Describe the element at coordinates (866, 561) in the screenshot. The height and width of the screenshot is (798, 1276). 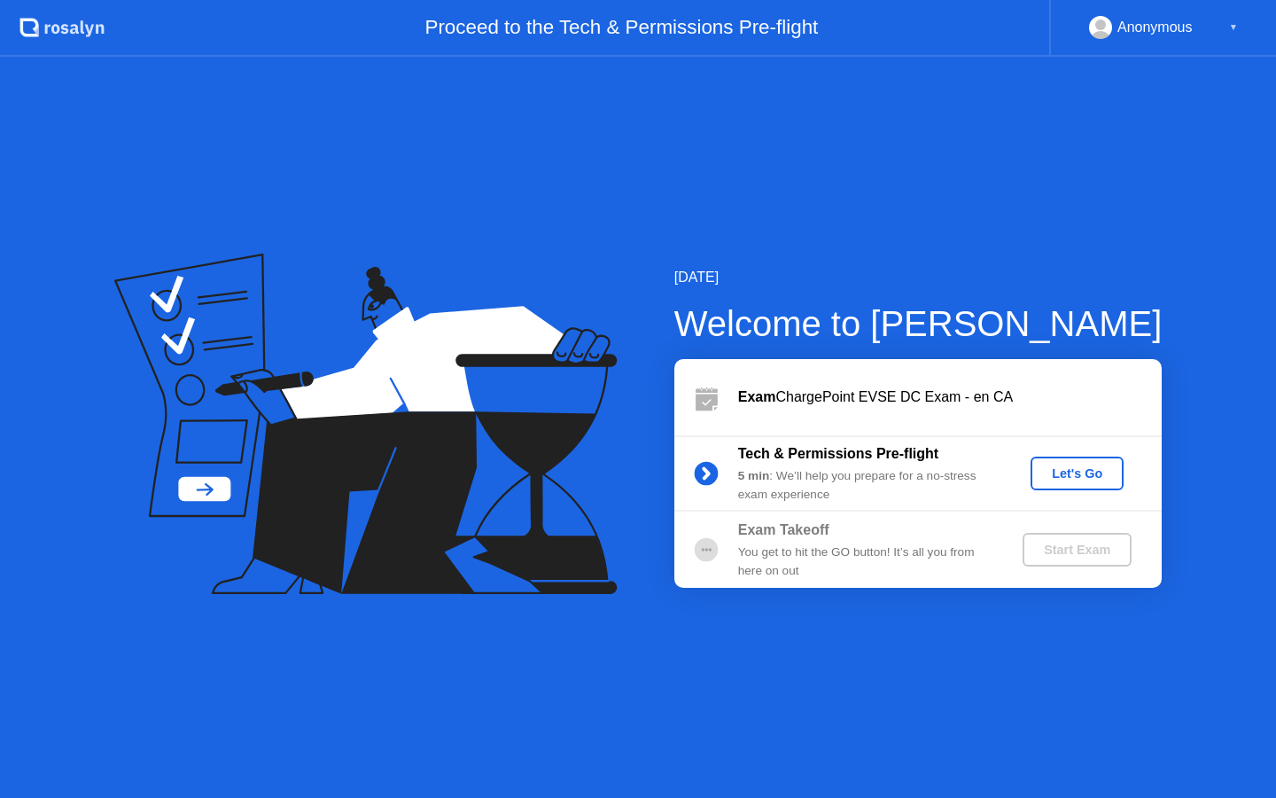
I see `div: You get to hit the GO button! It’s all you from here on out` at that location.